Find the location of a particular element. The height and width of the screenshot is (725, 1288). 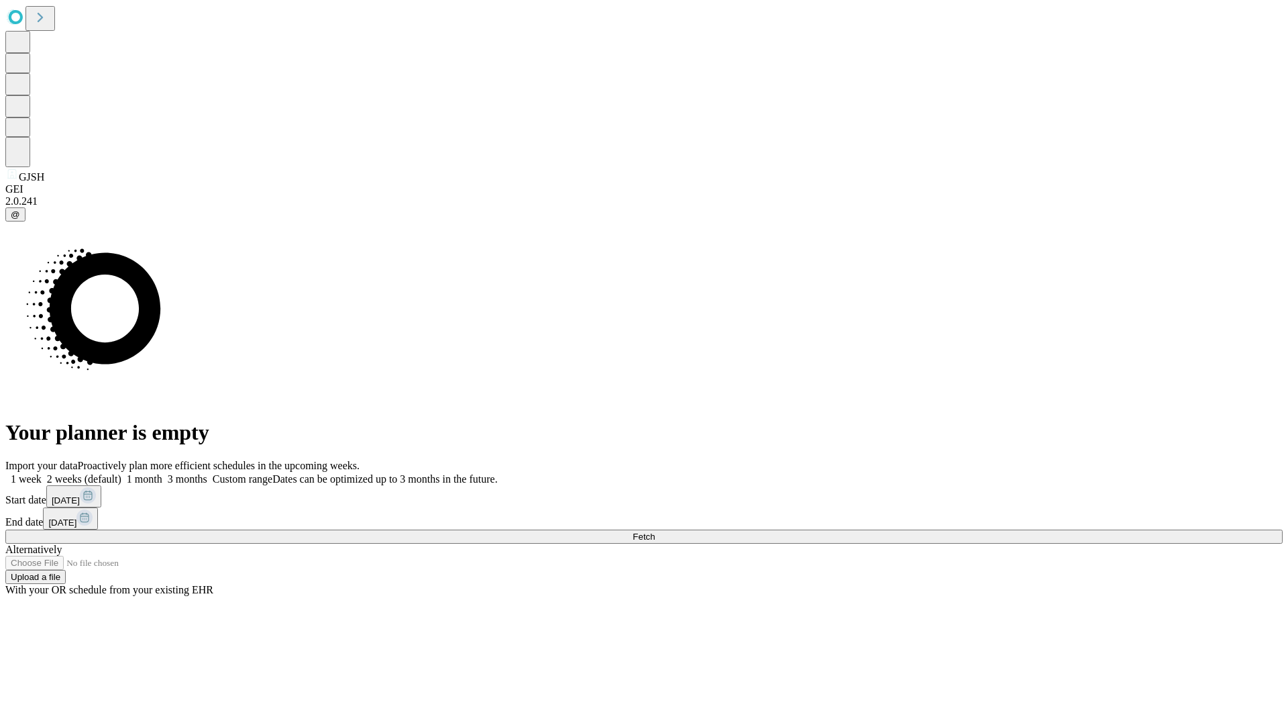

button: Upload a file is located at coordinates (36, 576).